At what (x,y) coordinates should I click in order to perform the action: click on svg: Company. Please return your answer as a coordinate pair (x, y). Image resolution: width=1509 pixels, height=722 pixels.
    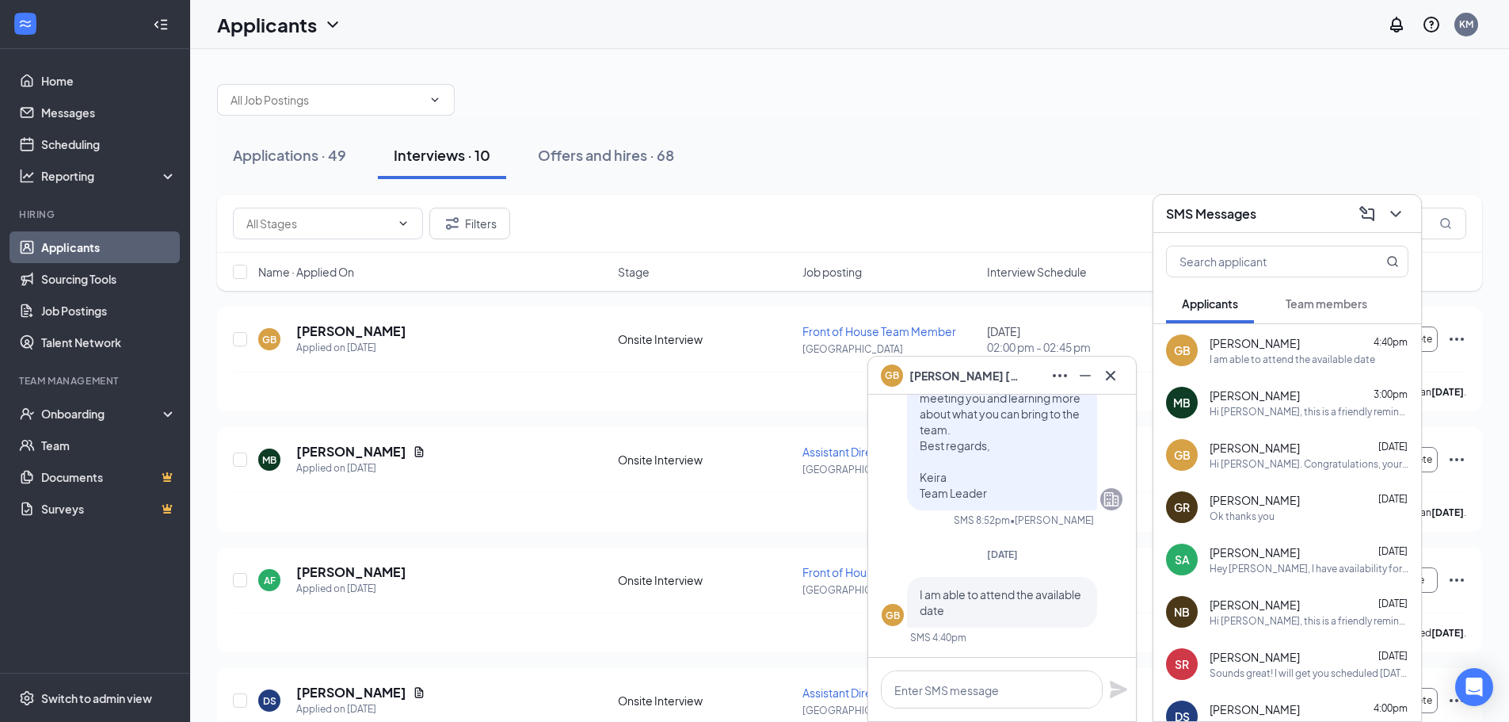
    Looking at the image, I should click on (1111, 499).